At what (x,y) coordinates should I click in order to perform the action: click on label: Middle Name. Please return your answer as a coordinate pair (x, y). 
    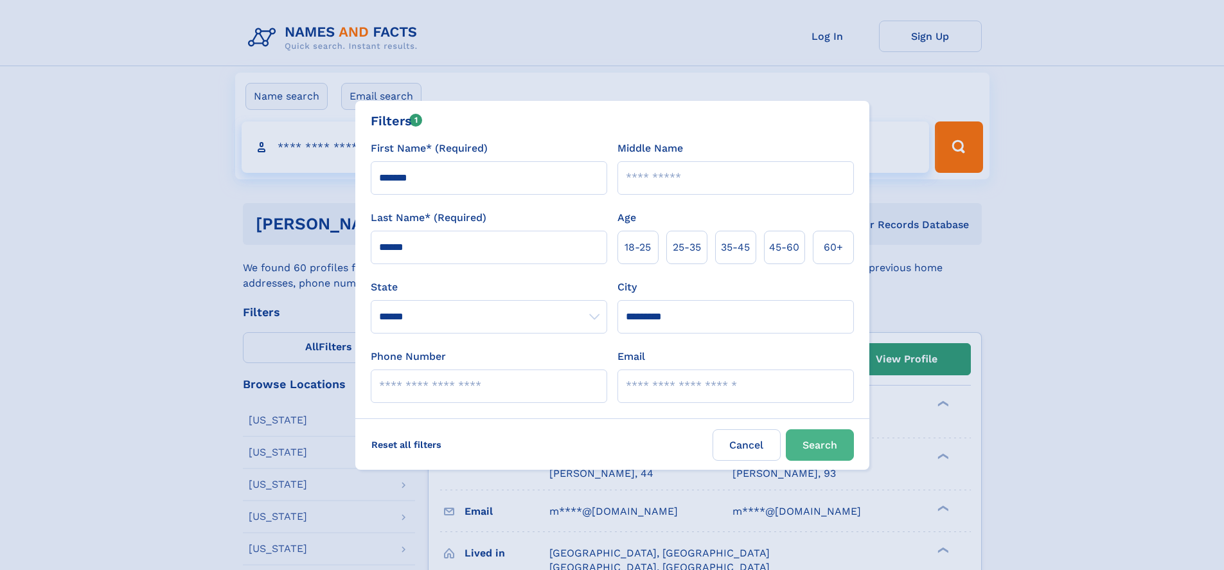
    Looking at the image, I should click on (650, 148).